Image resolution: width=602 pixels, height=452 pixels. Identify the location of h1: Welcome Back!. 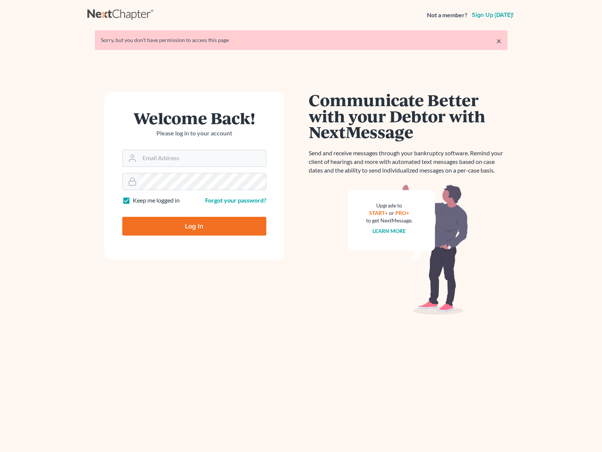
(194, 118).